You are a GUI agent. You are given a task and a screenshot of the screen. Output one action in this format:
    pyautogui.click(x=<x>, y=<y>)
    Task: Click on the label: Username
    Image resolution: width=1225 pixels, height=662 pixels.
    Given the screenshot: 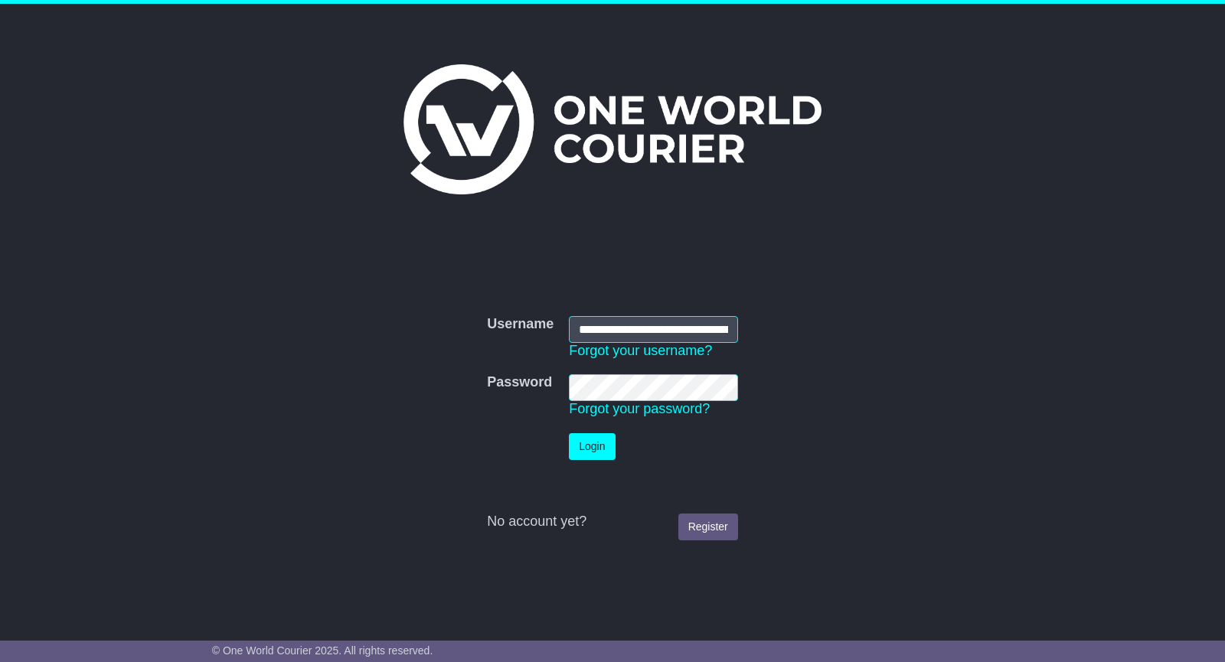 What is the action you would take?
    pyautogui.click(x=520, y=325)
    